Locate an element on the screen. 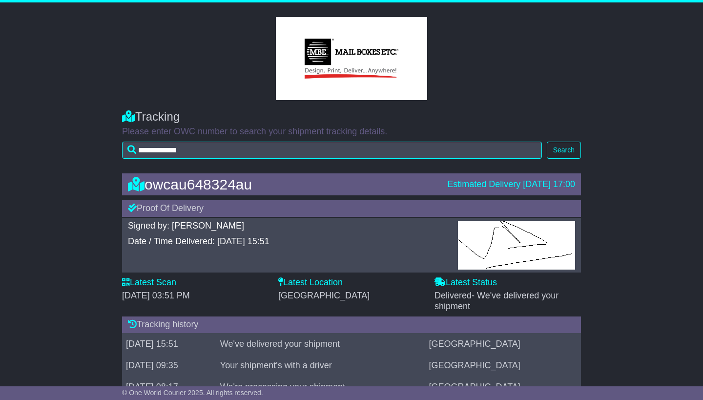 The image size is (703, 400). td: We've delivered your shipment is located at coordinates (321, 343).